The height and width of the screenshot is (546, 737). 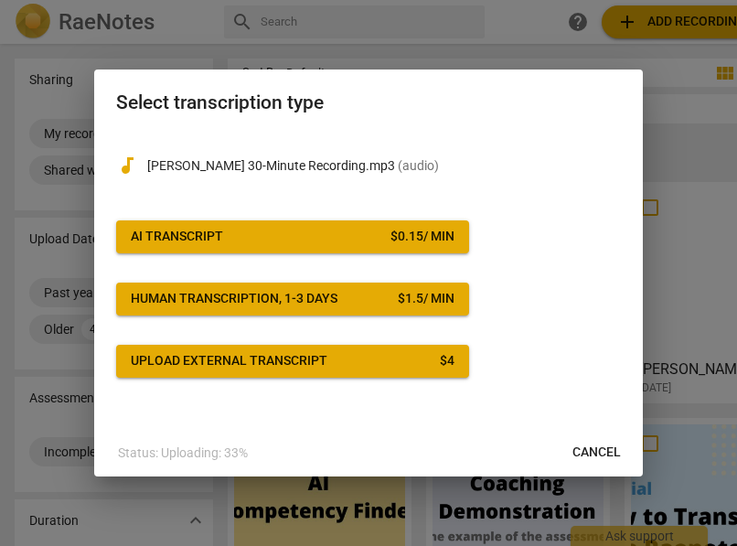 I want to click on div: $ 1.5 / min, so click(x=426, y=299).